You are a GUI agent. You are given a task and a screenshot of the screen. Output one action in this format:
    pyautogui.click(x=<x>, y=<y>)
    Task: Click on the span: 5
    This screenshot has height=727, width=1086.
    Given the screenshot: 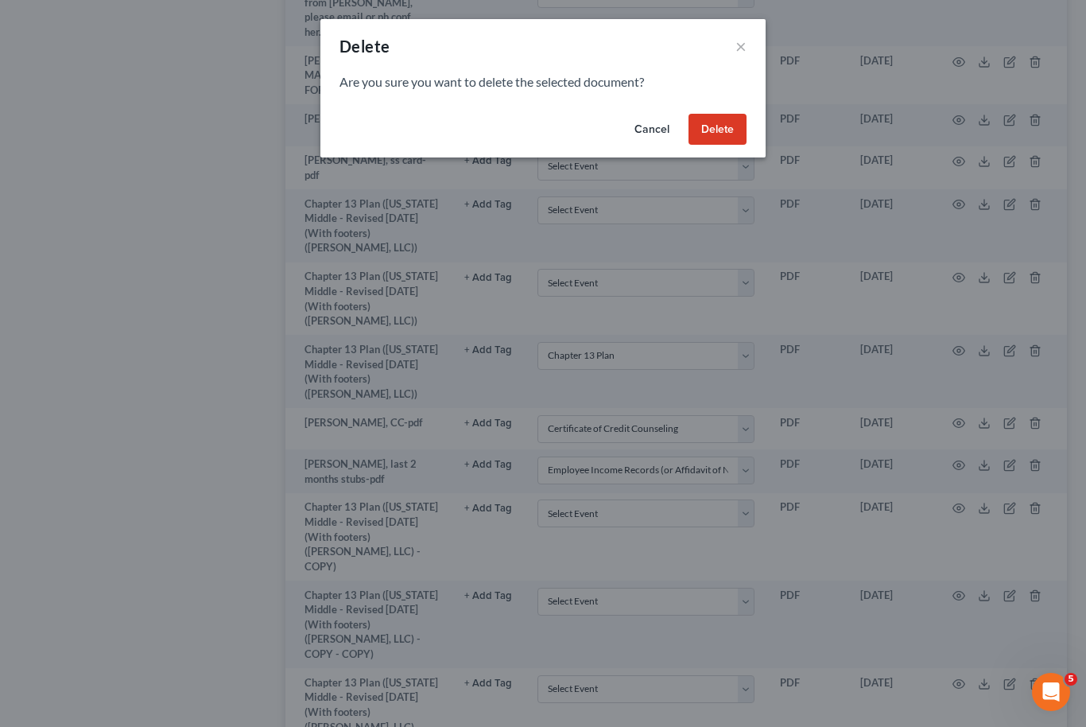 What is the action you would take?
    pyautogui.click(x=1071, y=679)
    